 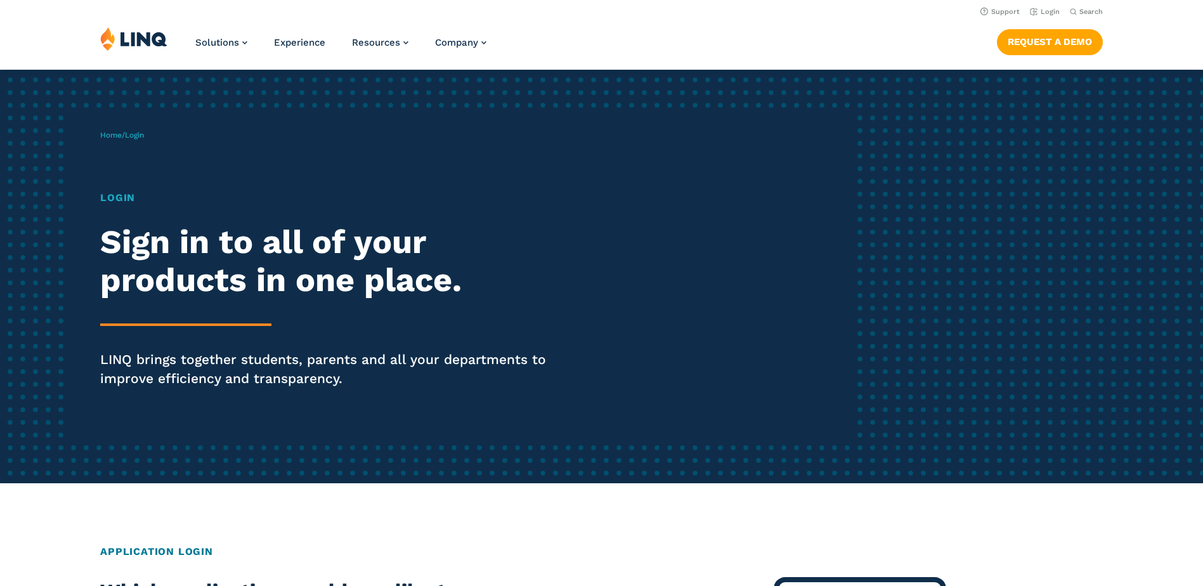 What do you see at coordinates (340, 48) in the screenshot?
I see `nav: Primary Navigation` at bounding box center [340, 48].